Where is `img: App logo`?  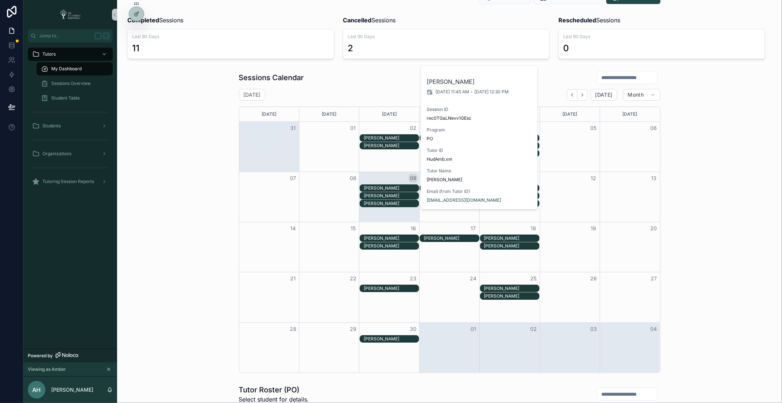
img: App logo is located at coordinates (70, 15).